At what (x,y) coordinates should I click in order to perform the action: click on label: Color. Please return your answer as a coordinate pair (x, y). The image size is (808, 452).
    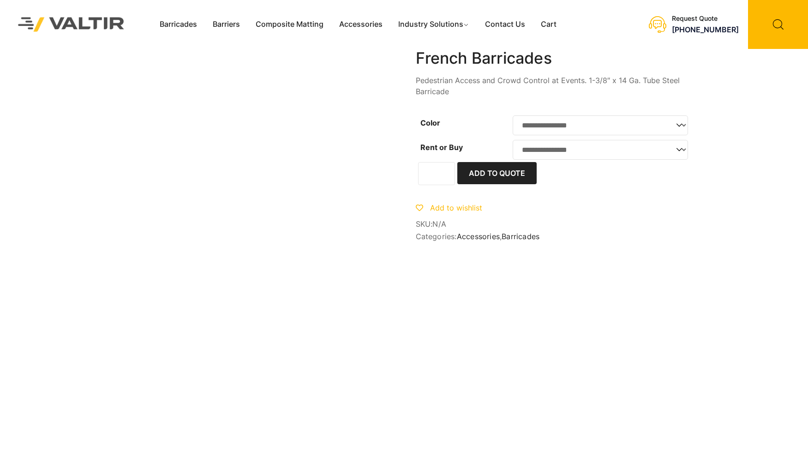
    Looking at the image, I should click on (430, 123).